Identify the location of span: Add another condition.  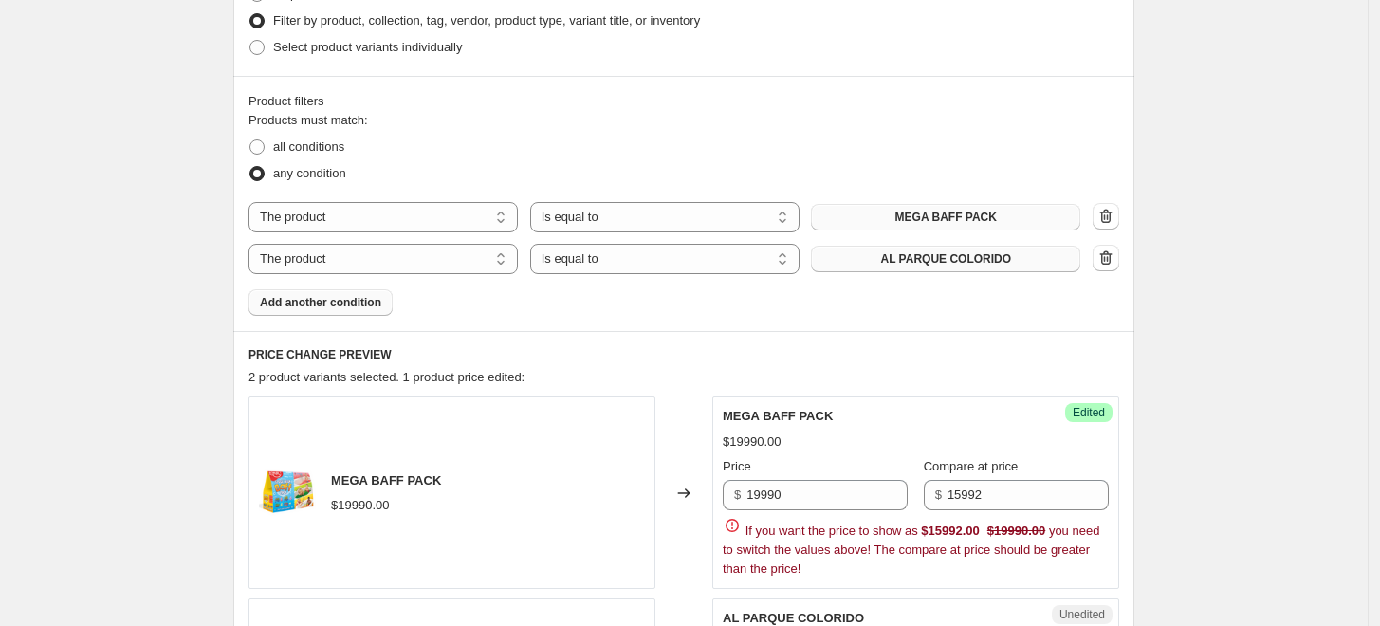
(321, 303).